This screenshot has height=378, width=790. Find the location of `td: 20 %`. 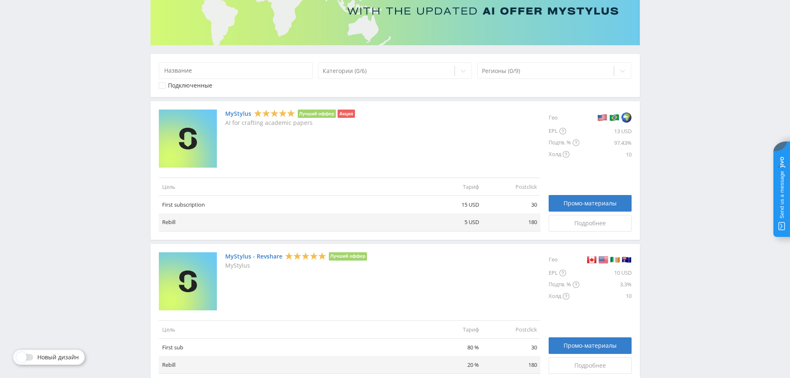

td: 20 % is located at coordinates (453, 365).